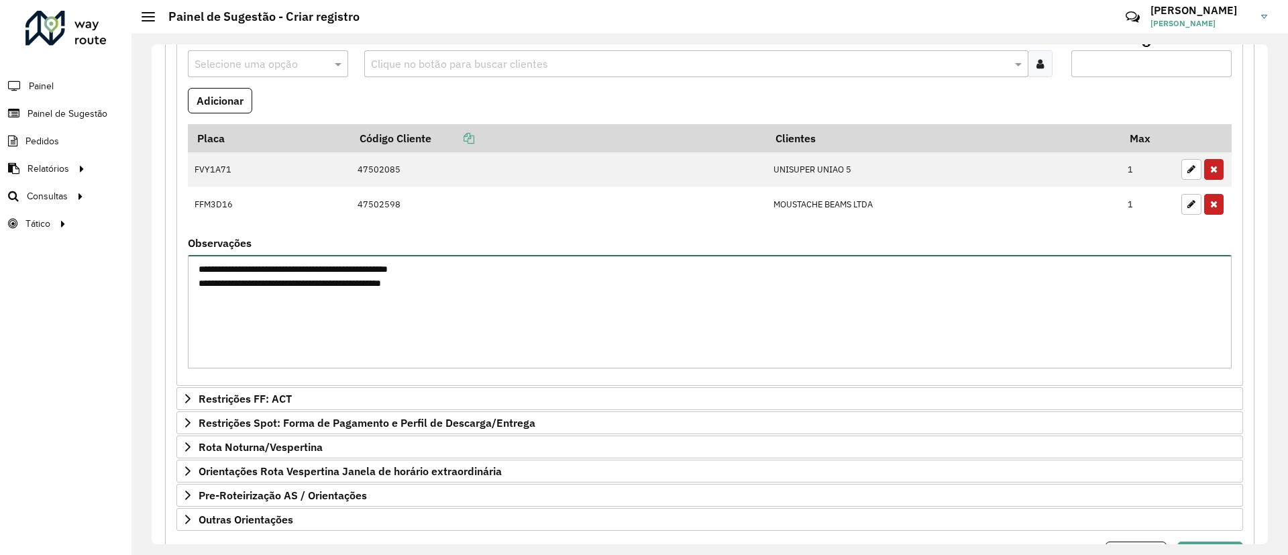  I want to click on a: Contato Rápido, so click(1132, 17).